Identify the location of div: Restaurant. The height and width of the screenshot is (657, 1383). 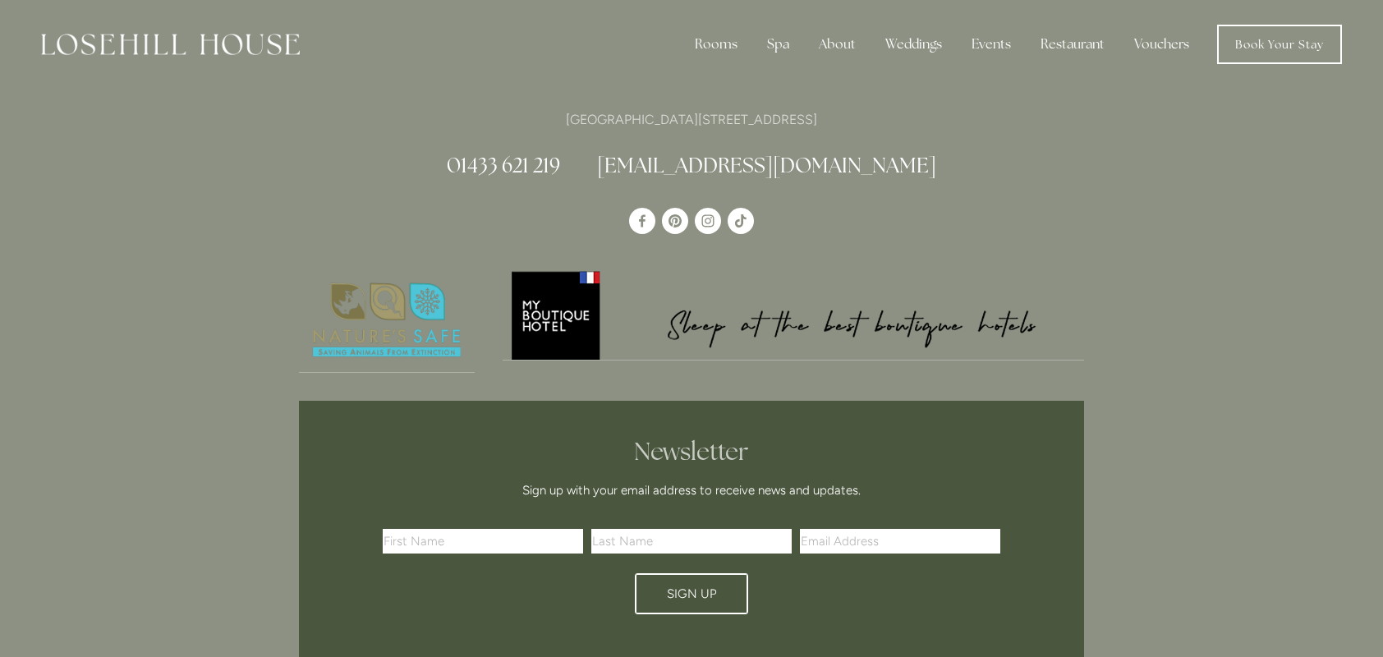
(1072, 44).